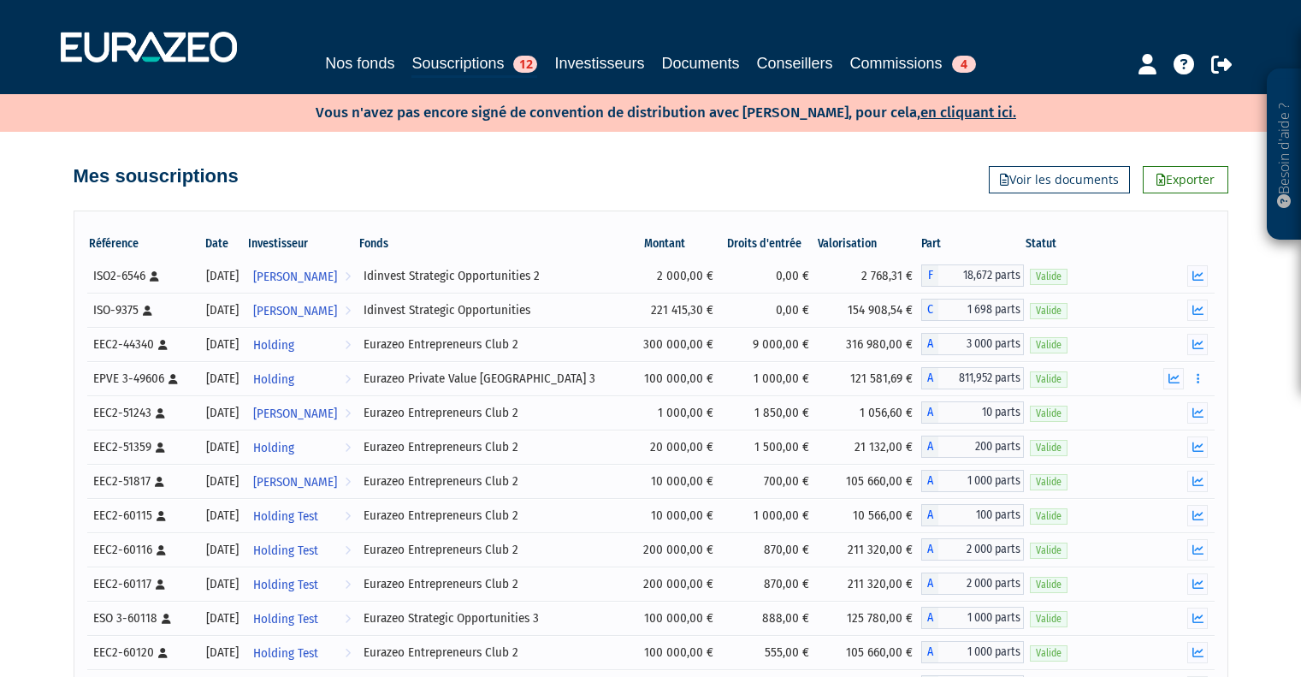  I want to click on div: ISO2-6546, so click(143, 275).